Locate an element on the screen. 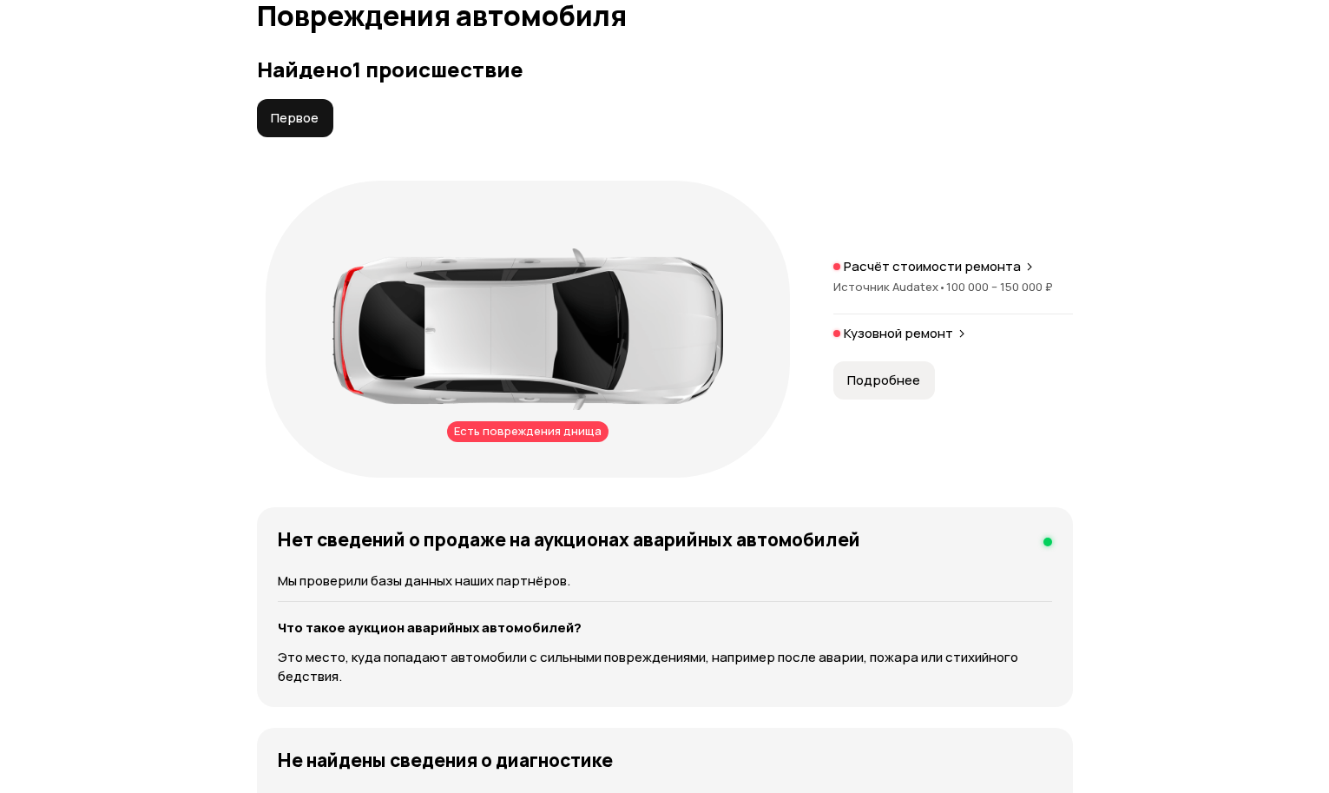 The width and height of the screenshot is (1329, 793). p: Расчёт стоимости ремонта is located at coordinates (932, 267).